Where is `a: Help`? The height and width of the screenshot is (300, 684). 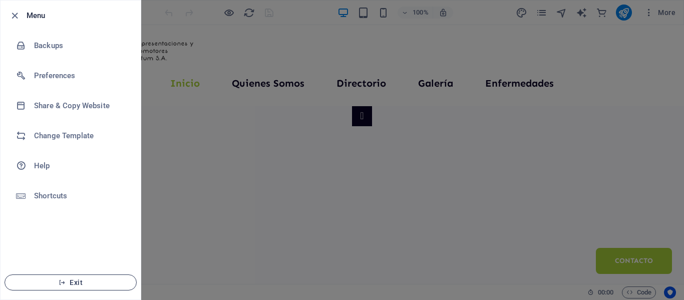 a: Help is located at coordinates (71, 166).